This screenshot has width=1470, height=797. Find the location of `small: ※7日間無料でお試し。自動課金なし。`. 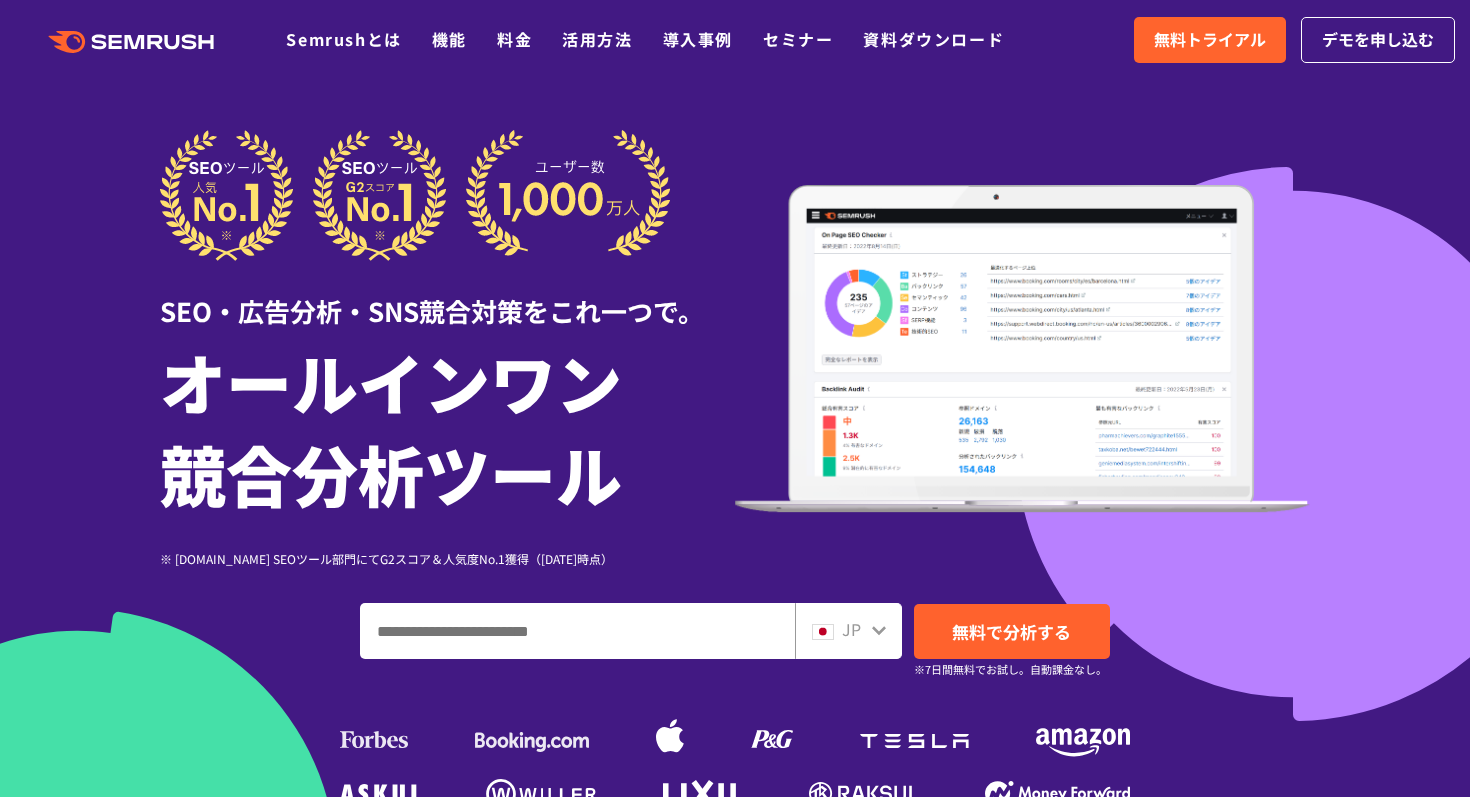

small: ※7日間無料でお試し。自動課金なし。 is located at coordinates (1010, 669).